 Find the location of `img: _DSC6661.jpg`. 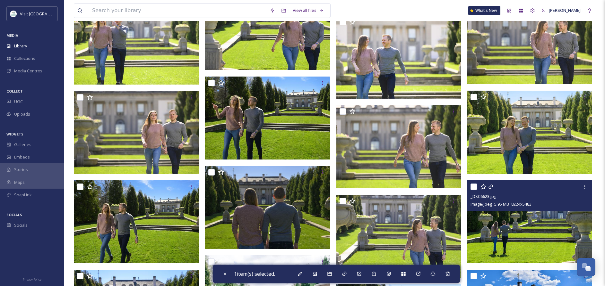

img: _DSC6661.jpg is located at coordinates (529, 132).